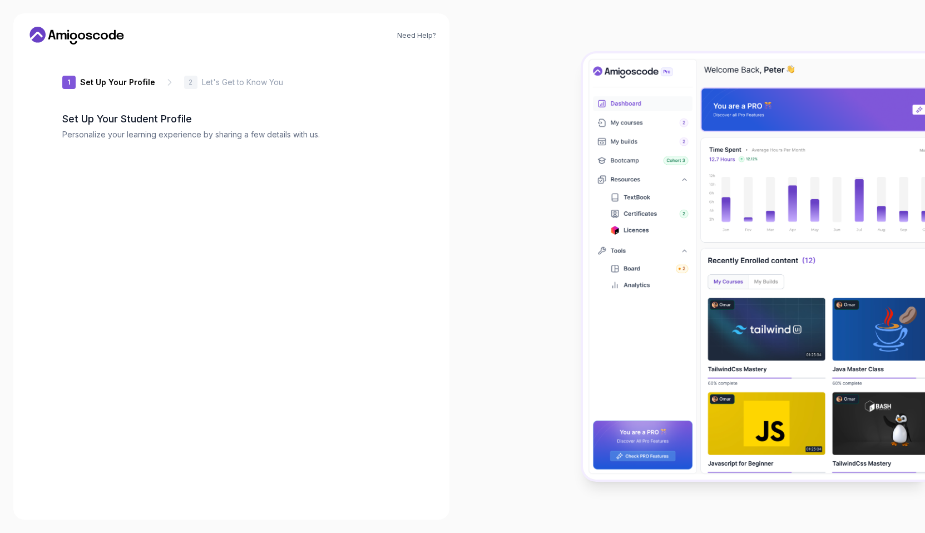  I want to click on p: 1, so click(68, 82).